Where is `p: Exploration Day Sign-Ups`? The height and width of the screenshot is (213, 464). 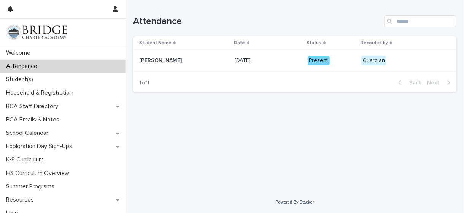
p: Exploration Day Sign-Ups is located at coordinates (41, 146).